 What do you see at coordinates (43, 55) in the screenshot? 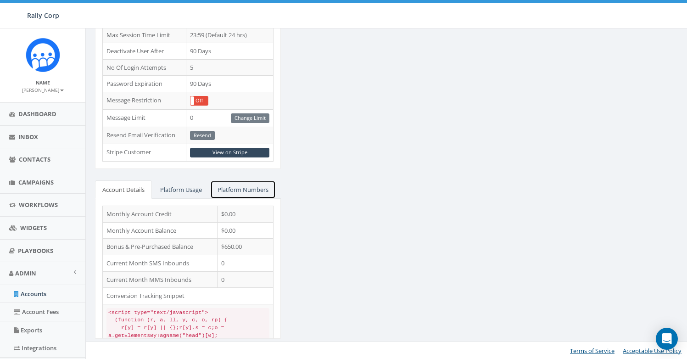
I see `img: Icon_1.png` at bounding box center [43, 55].